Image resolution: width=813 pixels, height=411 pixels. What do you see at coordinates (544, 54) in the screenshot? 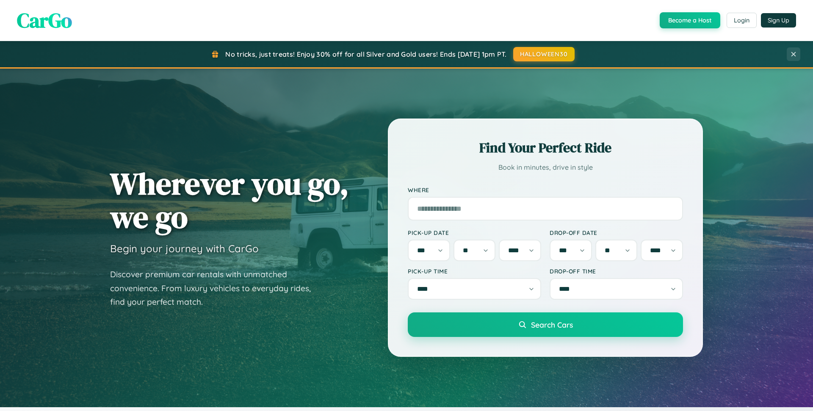
I see `button: HALLOWEEN30` at bounding box center [544, 54].